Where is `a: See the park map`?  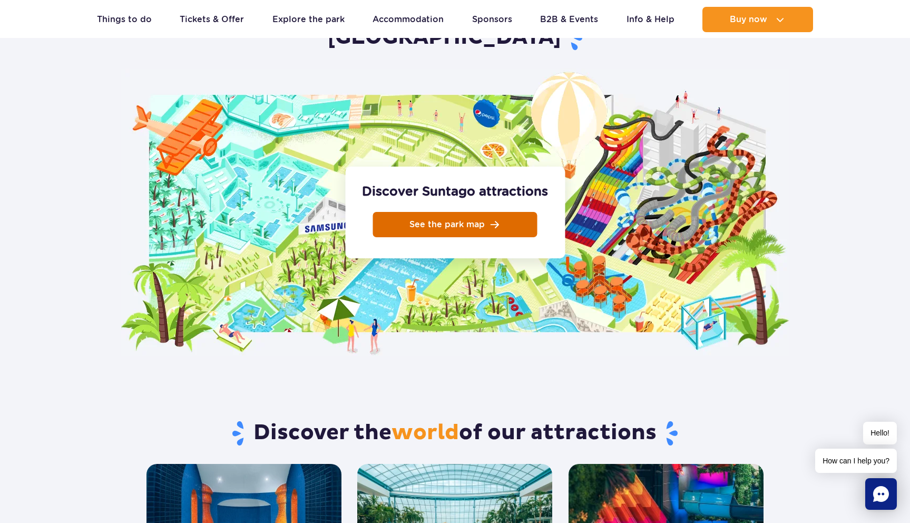
a: See the park map is located at coordinates (455, 224).